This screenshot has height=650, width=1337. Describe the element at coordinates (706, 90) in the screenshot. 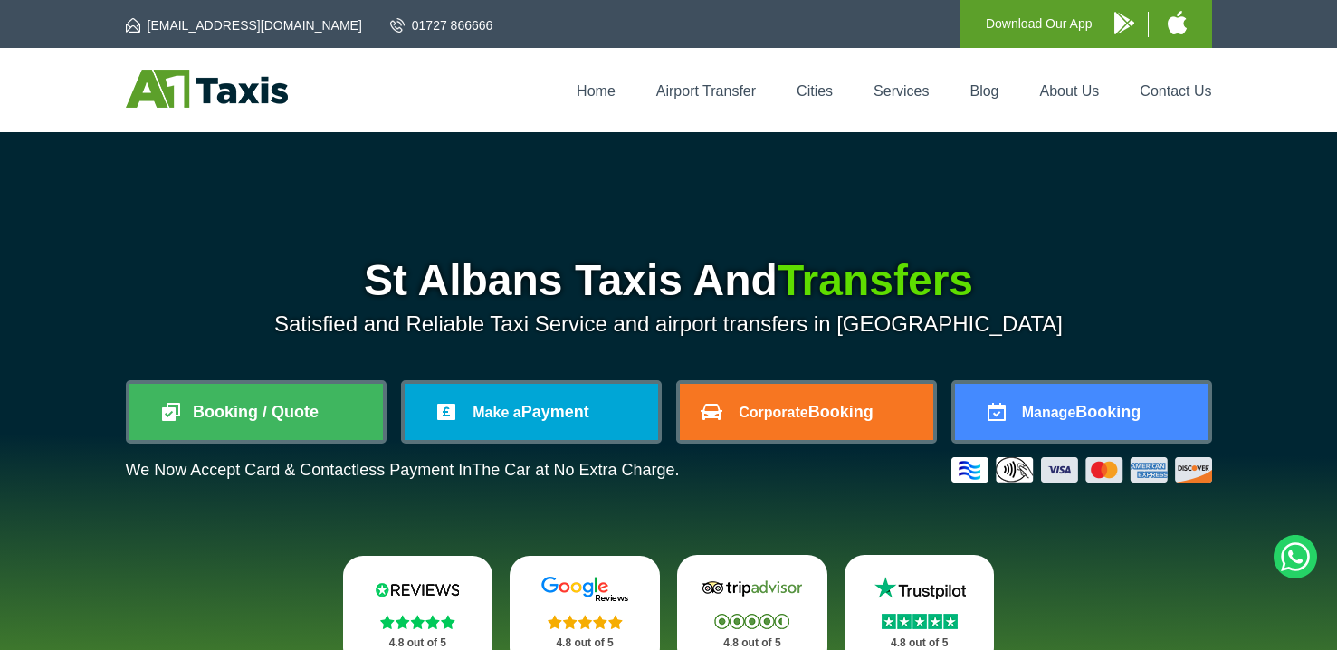

I see `a: Airport Transfer` at that location.